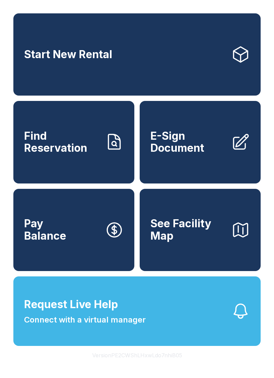 This screenshot has width=274, height=378. What do you see at coordinates (62, 142) in the screenshot?
I see `span: Find Reservation` at bounding box center [62, 142].